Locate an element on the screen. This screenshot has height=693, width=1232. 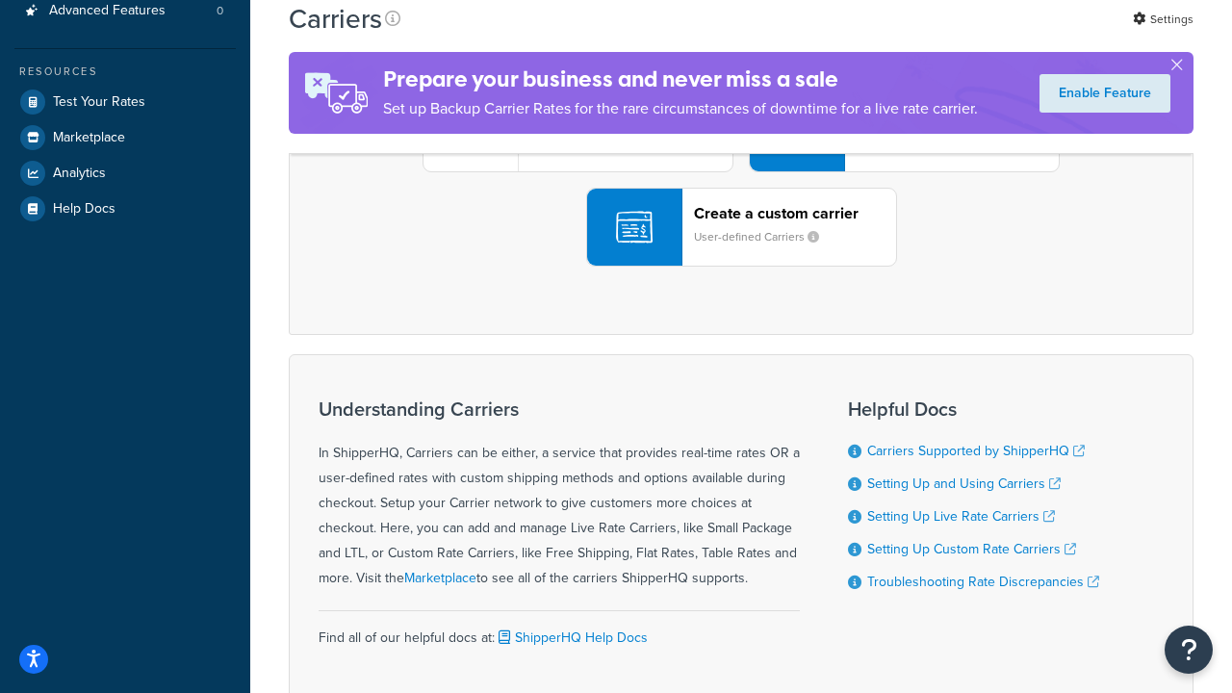
a: Setting Up Live Rate Carriers is located at coordinates (961, 516).